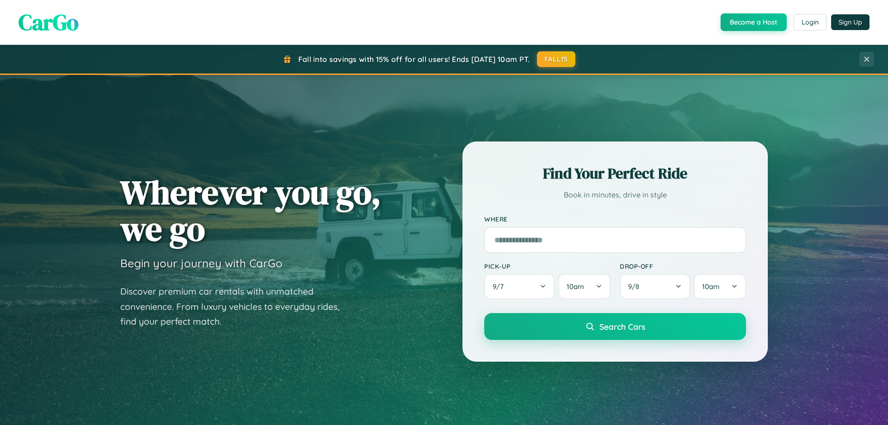 The height and width of the screenshot is (425, 888). What do you see at coordinates (655, 286) in the screenshot?
I see `button: 9/8` at bounding box center [655, 286].